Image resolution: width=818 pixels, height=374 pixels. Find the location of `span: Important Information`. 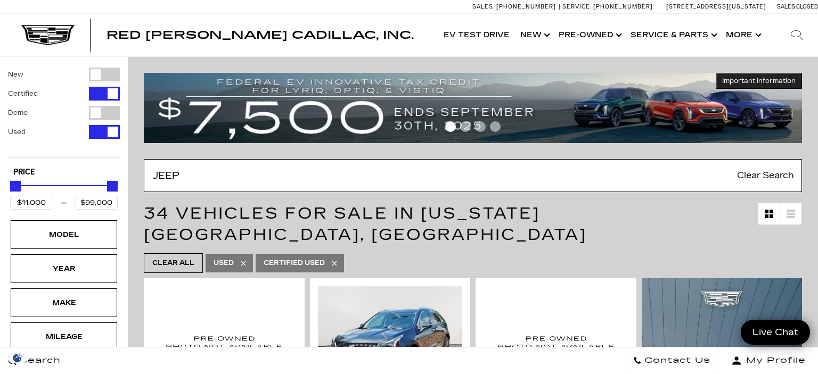

span: Important Information is located at coordinates (759, 81).